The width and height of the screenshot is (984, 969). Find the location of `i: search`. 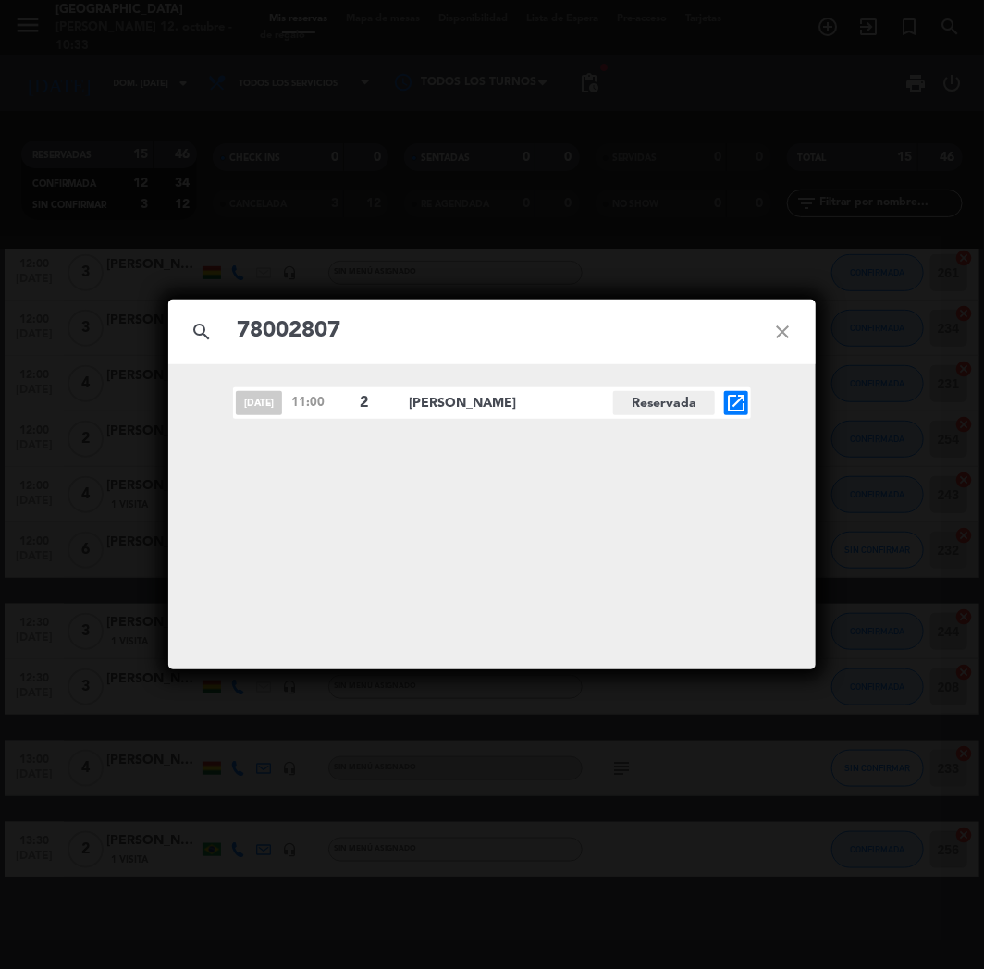

i: search is located at coordinates (202, 332).